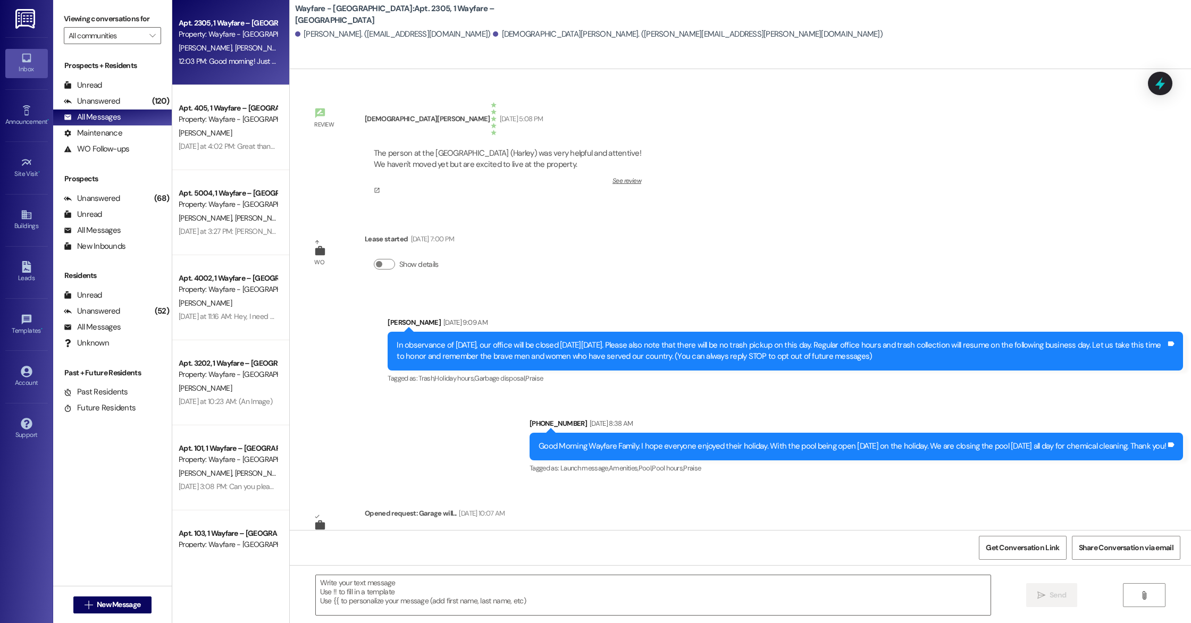 The image size is (1191, 623). I want to click on button: Share Conversation via email, so click(1126, 548).